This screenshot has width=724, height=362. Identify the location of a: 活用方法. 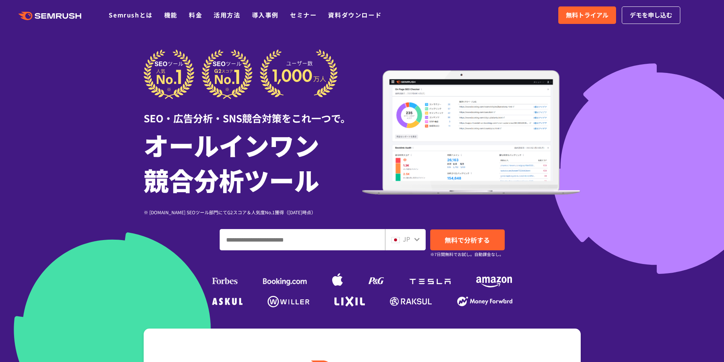
(227, 15).